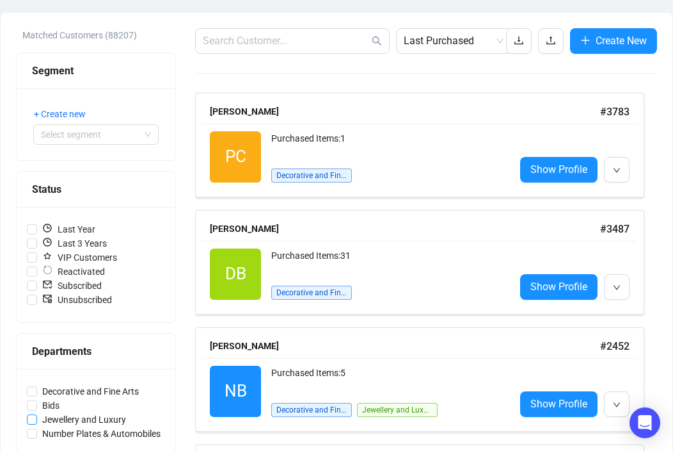  Describe the element at coordinates (614, 41) in the screenshot. I see `button: Create New` at that location.